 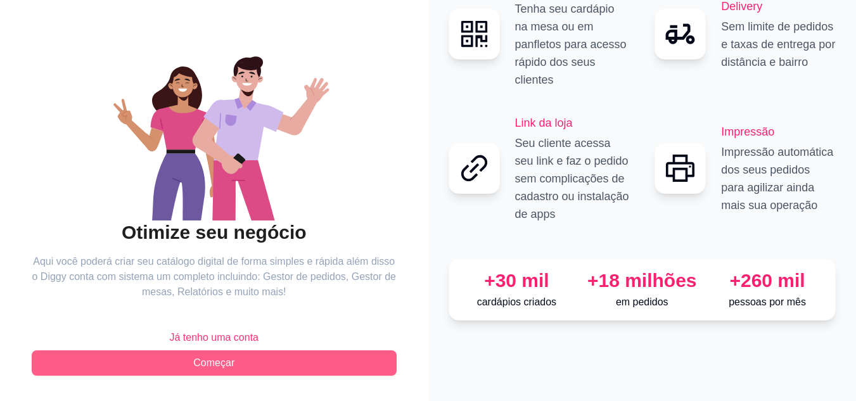 What do you see at coordinates (642, 281) in the screenshot?
I see `div: +18 milhões` at bounding box center [642, 281].